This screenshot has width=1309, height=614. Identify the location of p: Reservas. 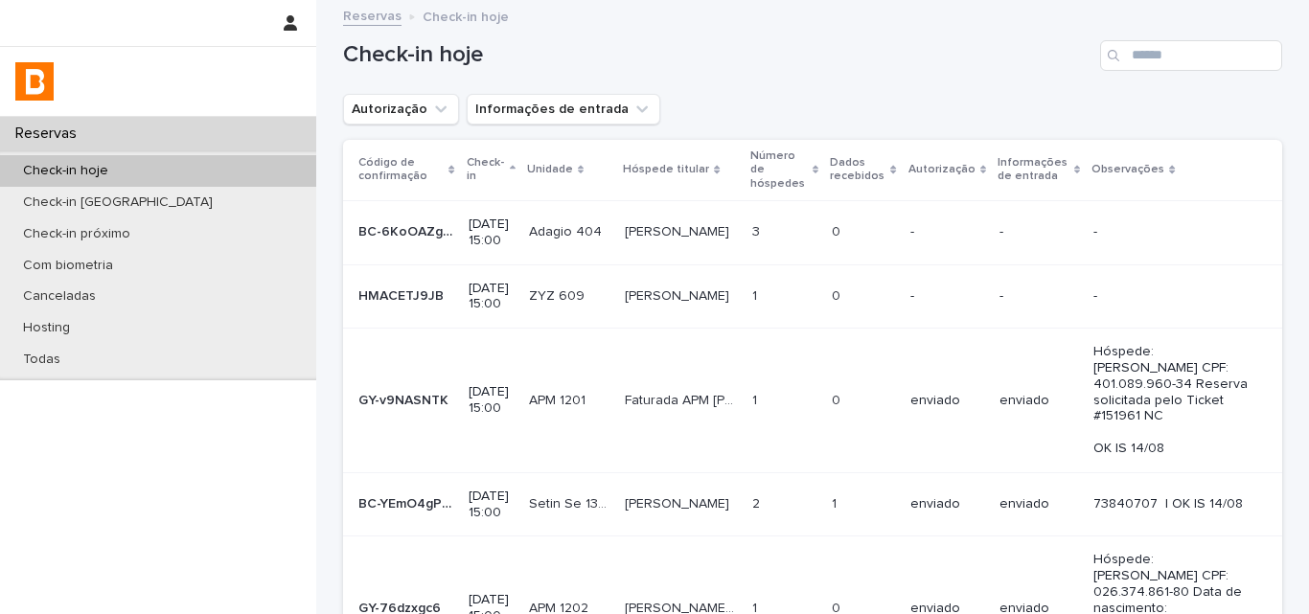
(50, 133).